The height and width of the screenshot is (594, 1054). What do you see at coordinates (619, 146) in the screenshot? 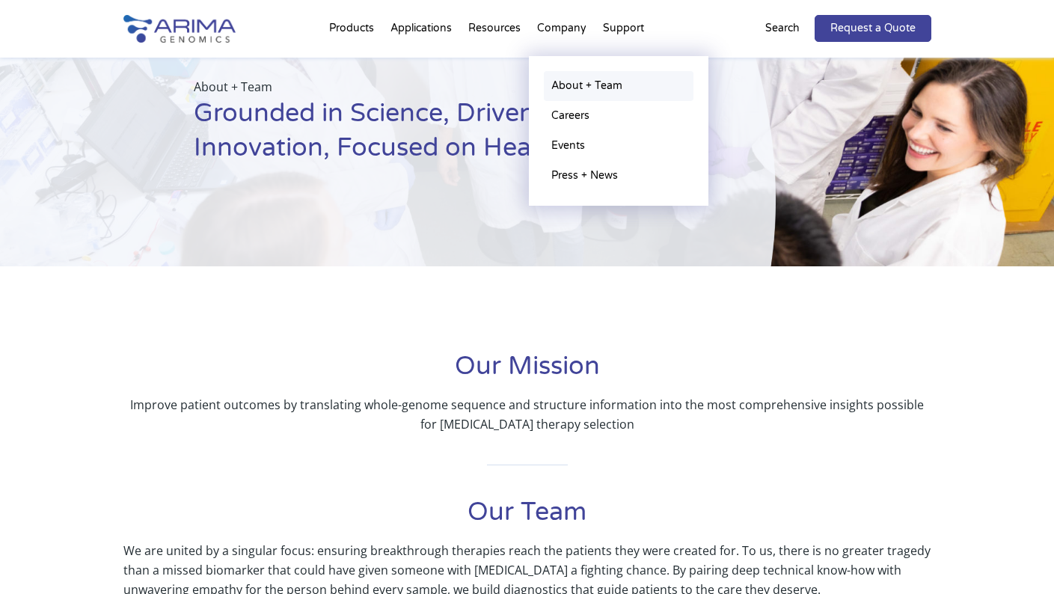
I see `a: Events` at bounding box center [619, 146].